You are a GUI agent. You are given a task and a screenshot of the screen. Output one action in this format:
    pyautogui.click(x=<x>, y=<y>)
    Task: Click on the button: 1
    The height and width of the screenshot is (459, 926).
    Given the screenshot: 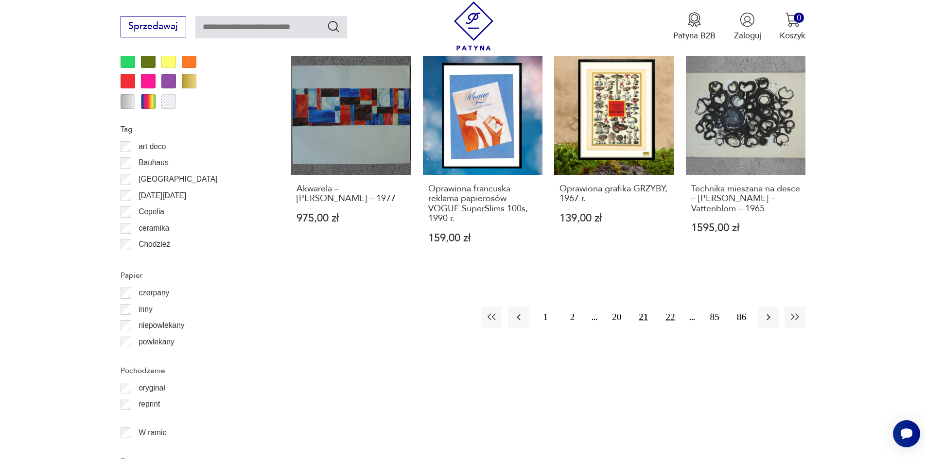 What is the action you would take?
    pyautogui.click(x=545, y=317)
    